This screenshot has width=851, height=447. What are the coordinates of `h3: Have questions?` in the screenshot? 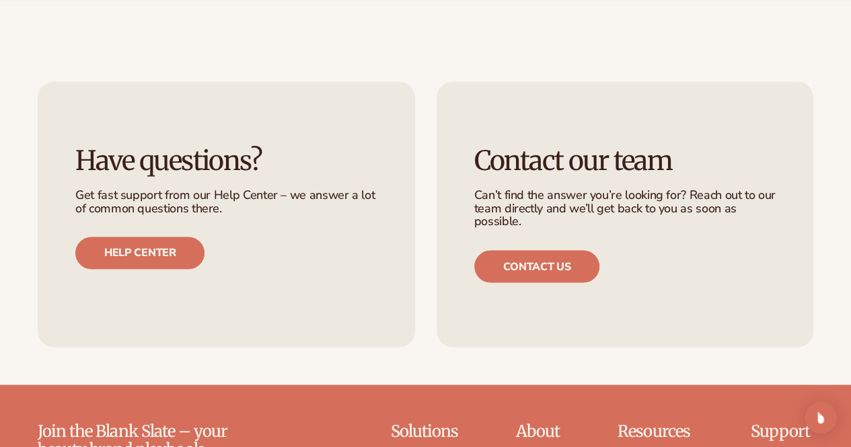 It's located at (226, 161).